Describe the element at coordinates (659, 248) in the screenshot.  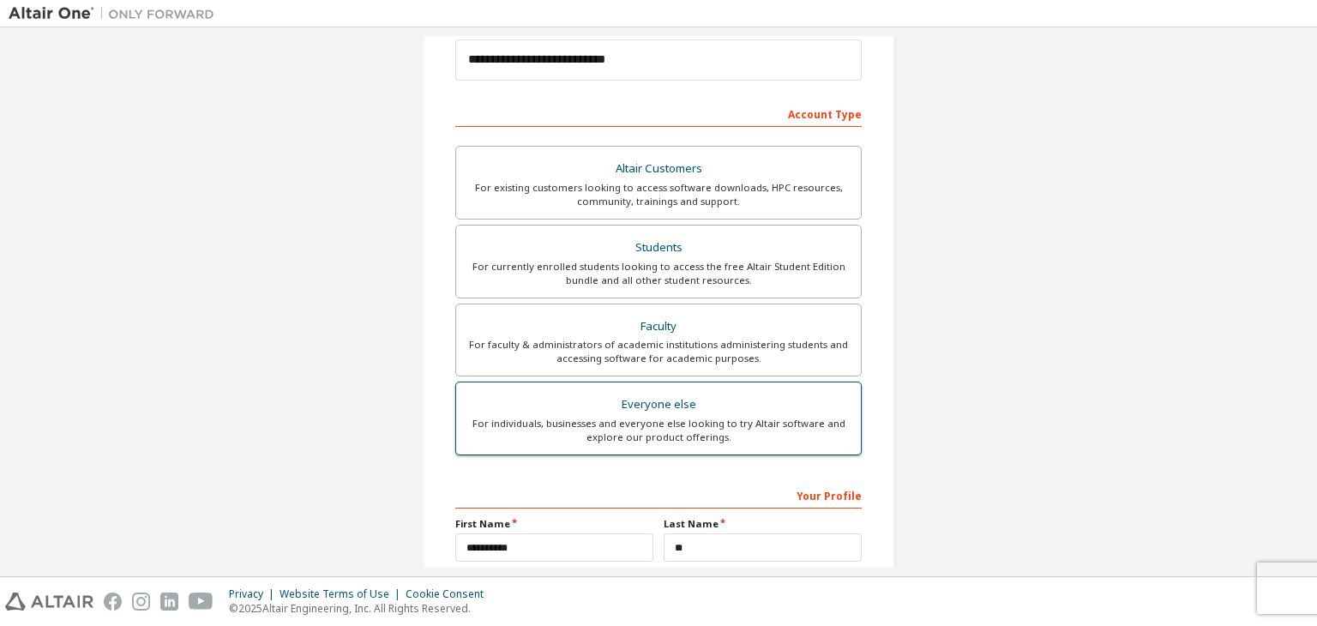
I see `div: Students` at that location.